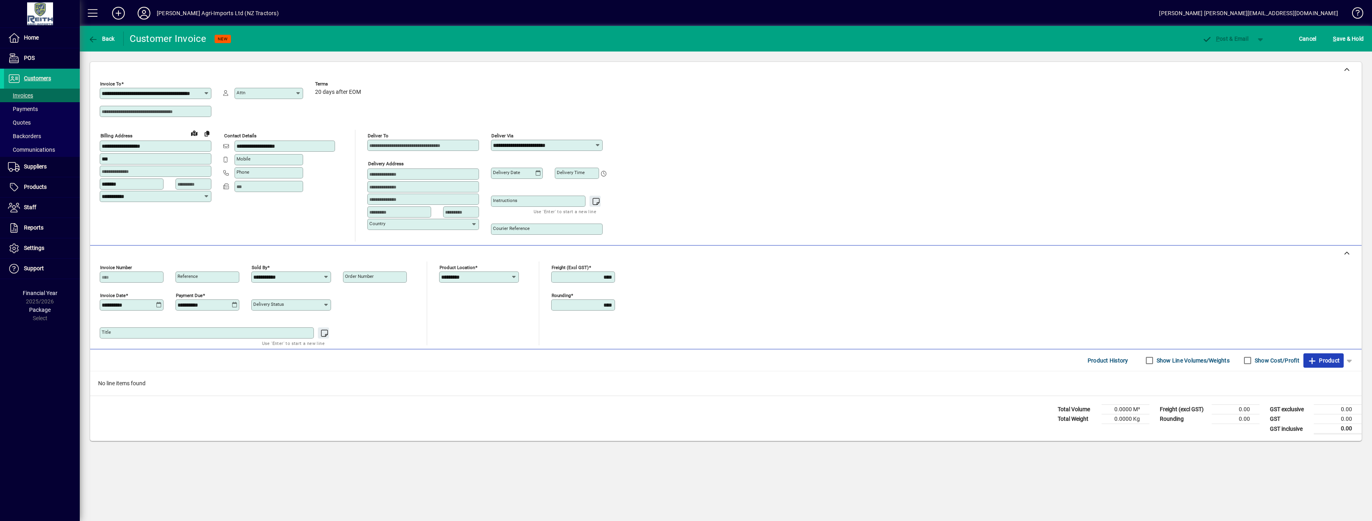  Describe the element at coordinates (1308, 39) in the screenshot. I see `span: Cancel` at that location.